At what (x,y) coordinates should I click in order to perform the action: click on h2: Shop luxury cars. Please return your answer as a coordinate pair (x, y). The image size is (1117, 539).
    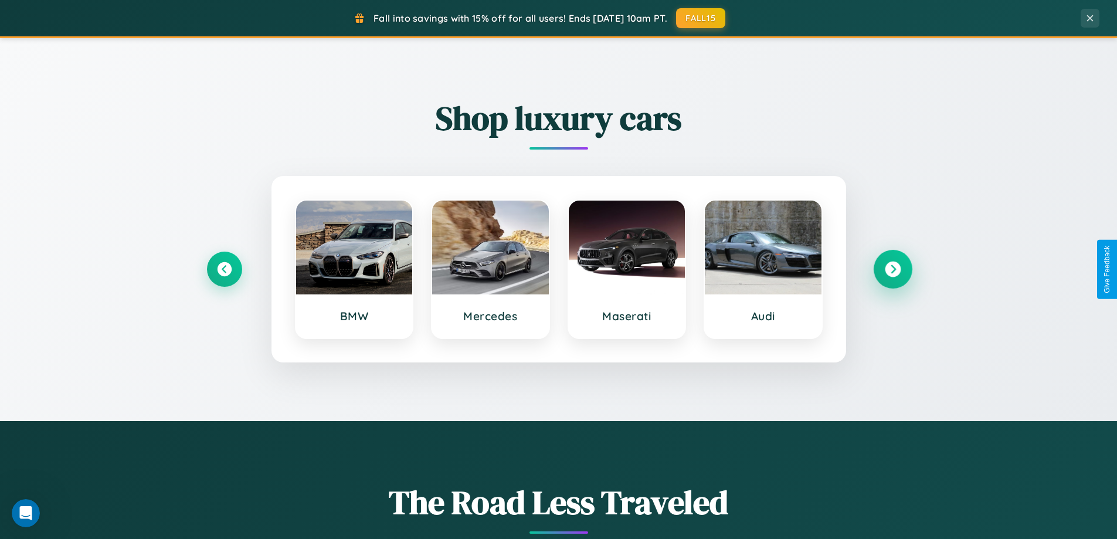
    Looking at the image, I should click on (559, 118).